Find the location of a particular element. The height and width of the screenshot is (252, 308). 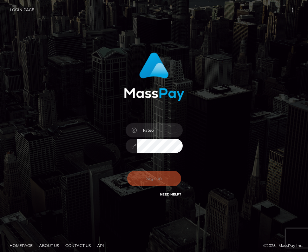

a: Need Help? is located at coordinates (171, 194).